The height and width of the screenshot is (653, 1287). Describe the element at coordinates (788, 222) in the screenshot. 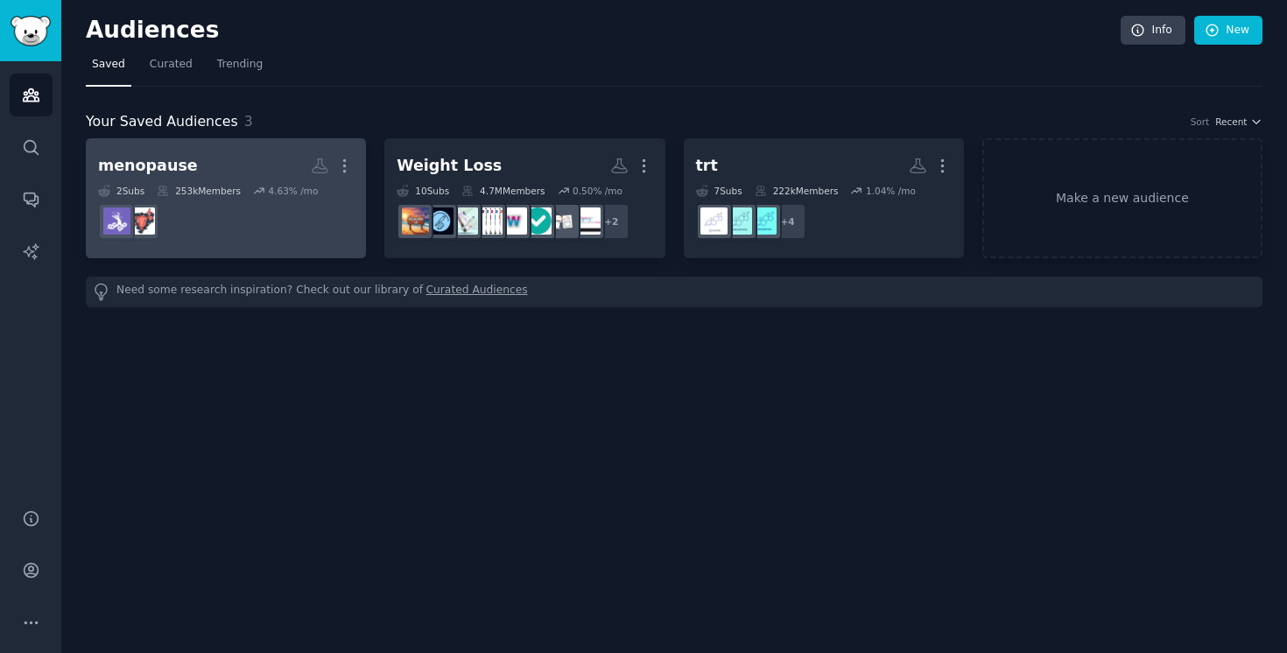

I see `div: + 4` at that location.